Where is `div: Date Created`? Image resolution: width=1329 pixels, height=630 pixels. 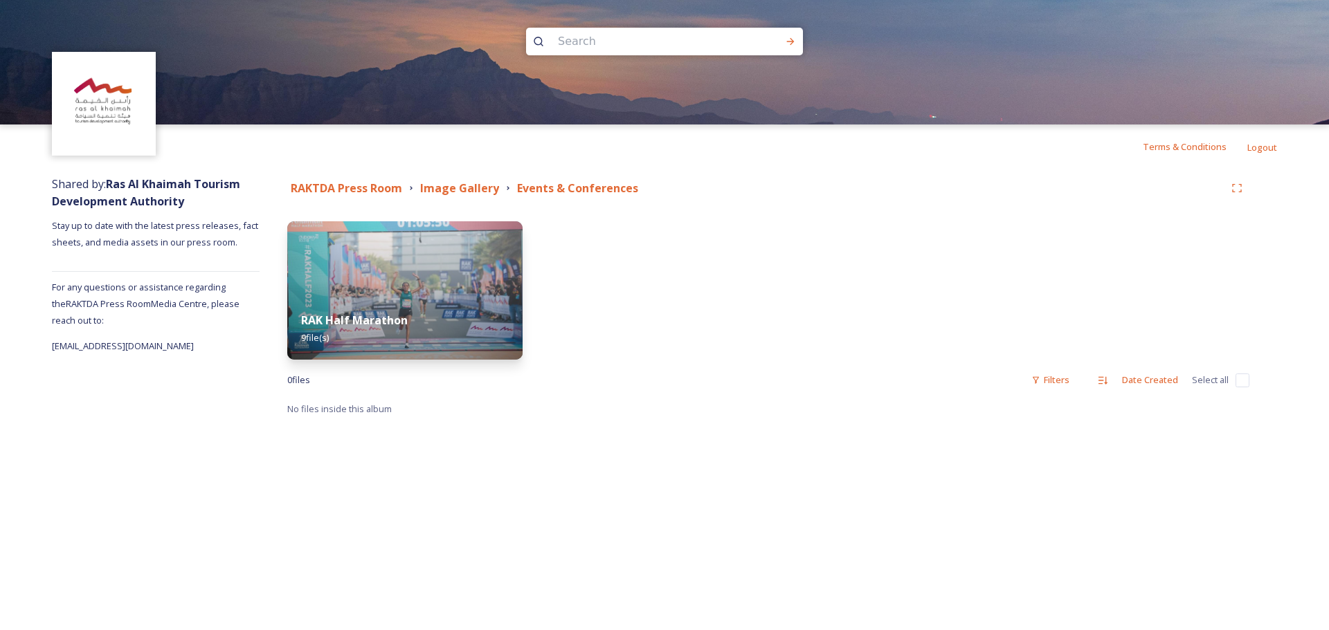
div: Date Created is located at coordinates (1149, 380).